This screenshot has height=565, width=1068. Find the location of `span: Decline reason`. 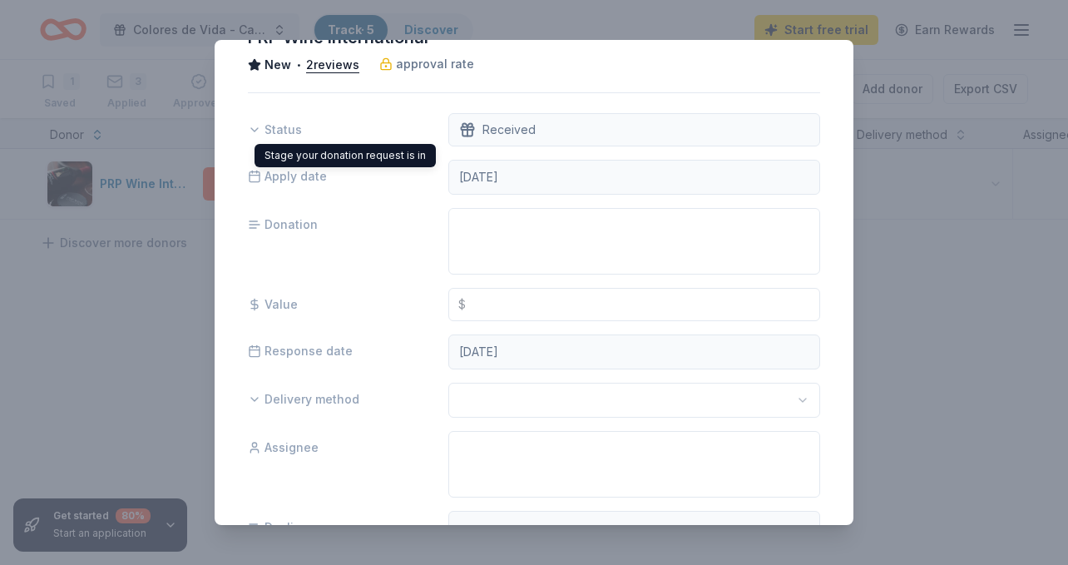

span: Decline reason is located at coordinates (300, 528).